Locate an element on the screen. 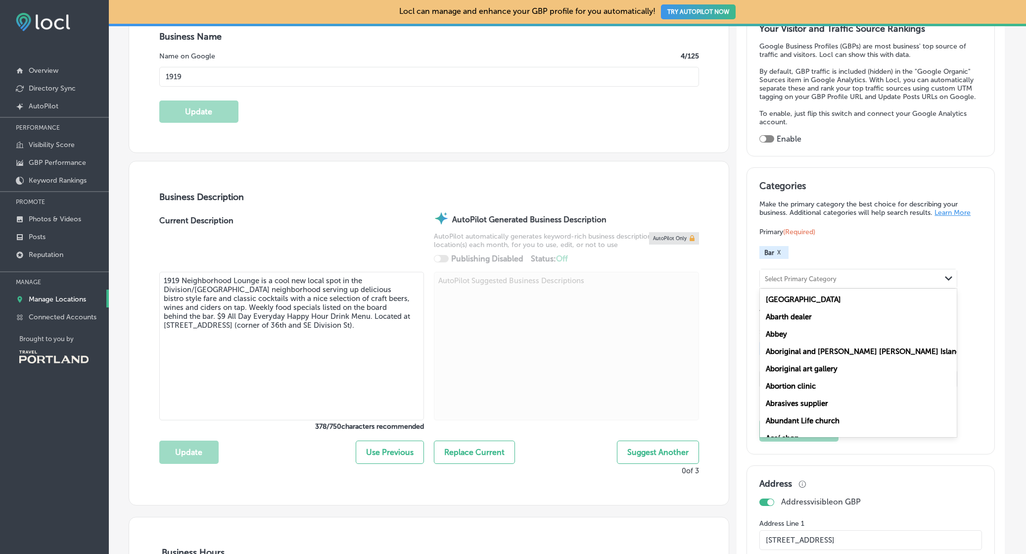 The height and width of the screenshot is (554, 1026). button: Suggest Another is located at coordinates (658, 452).